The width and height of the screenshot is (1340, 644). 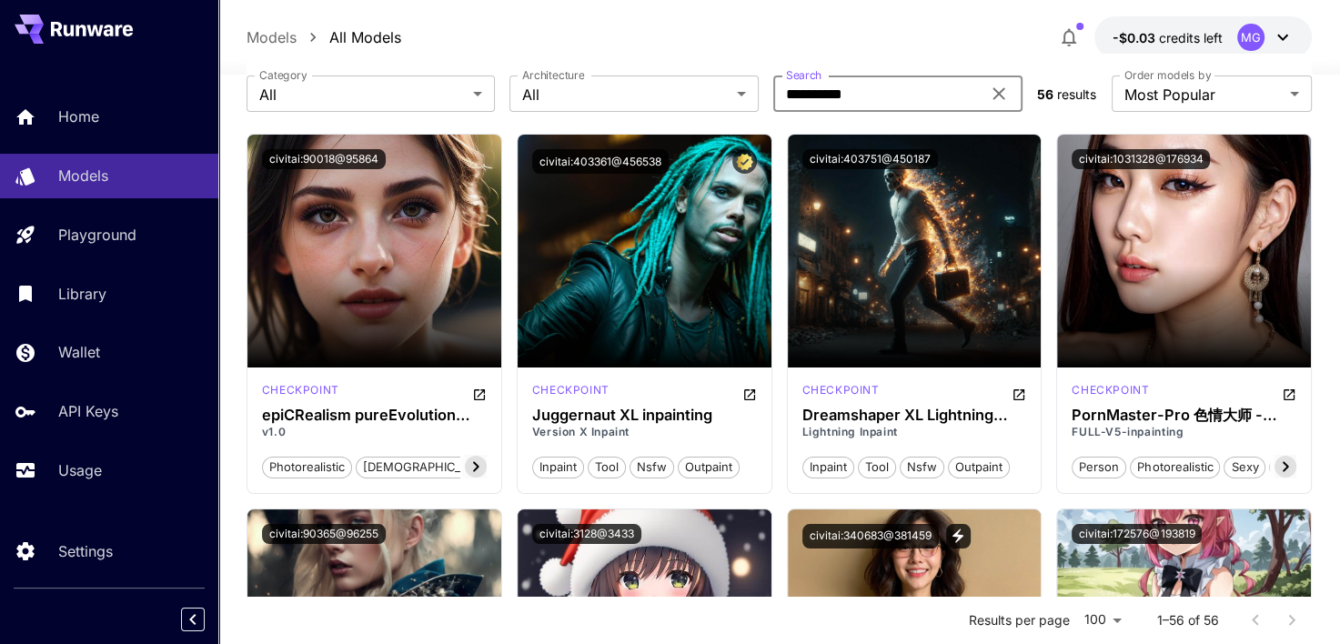 I want to click on h3: Dreamshaper XL Lightning inpainting, so click(x=914, y=415).